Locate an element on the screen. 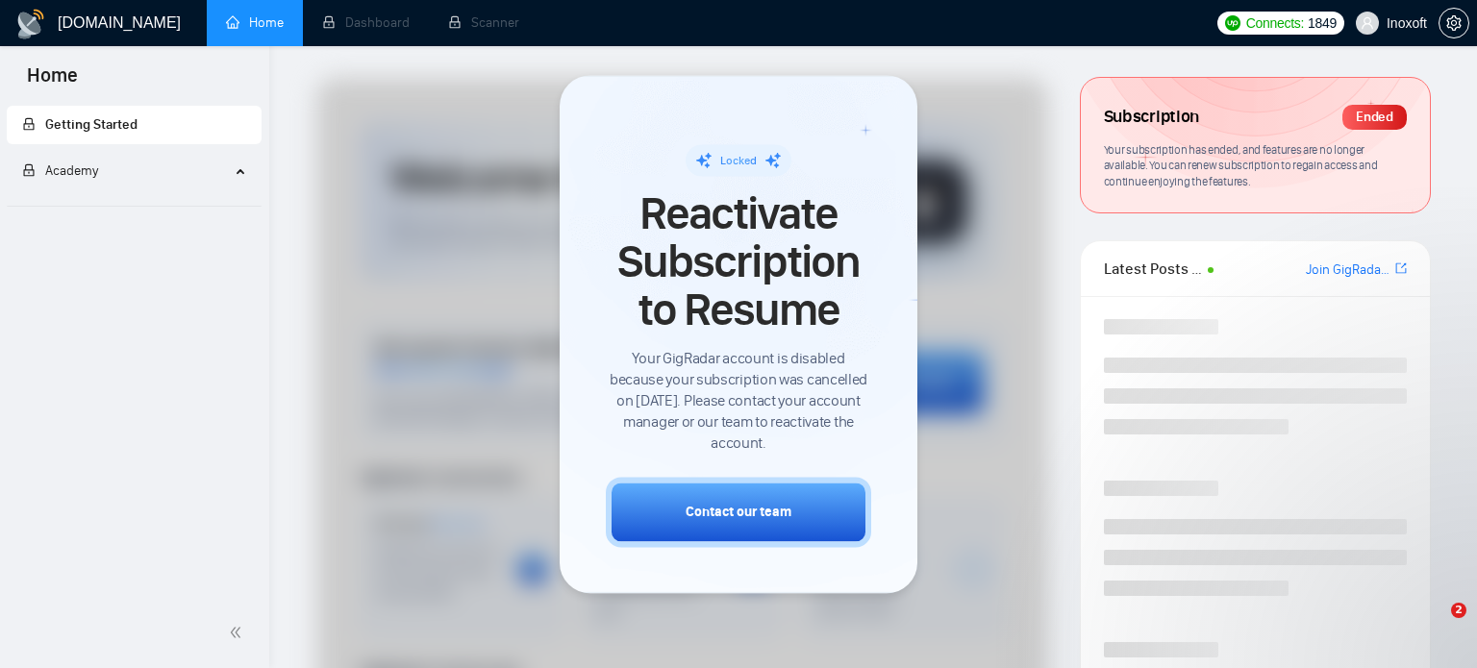 The height and width of the screenshot is (668, 1477). span: export is located at coordinates (1401, 268).